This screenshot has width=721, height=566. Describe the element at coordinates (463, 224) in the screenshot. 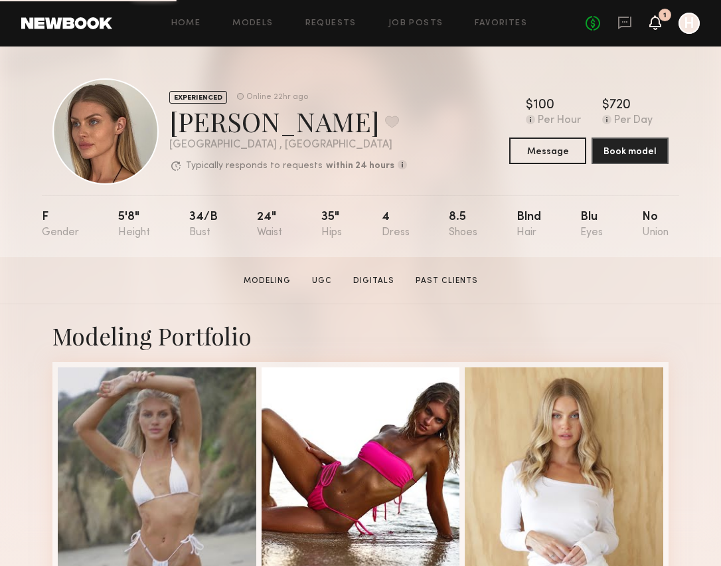

I see `div: 8.5` at that location.